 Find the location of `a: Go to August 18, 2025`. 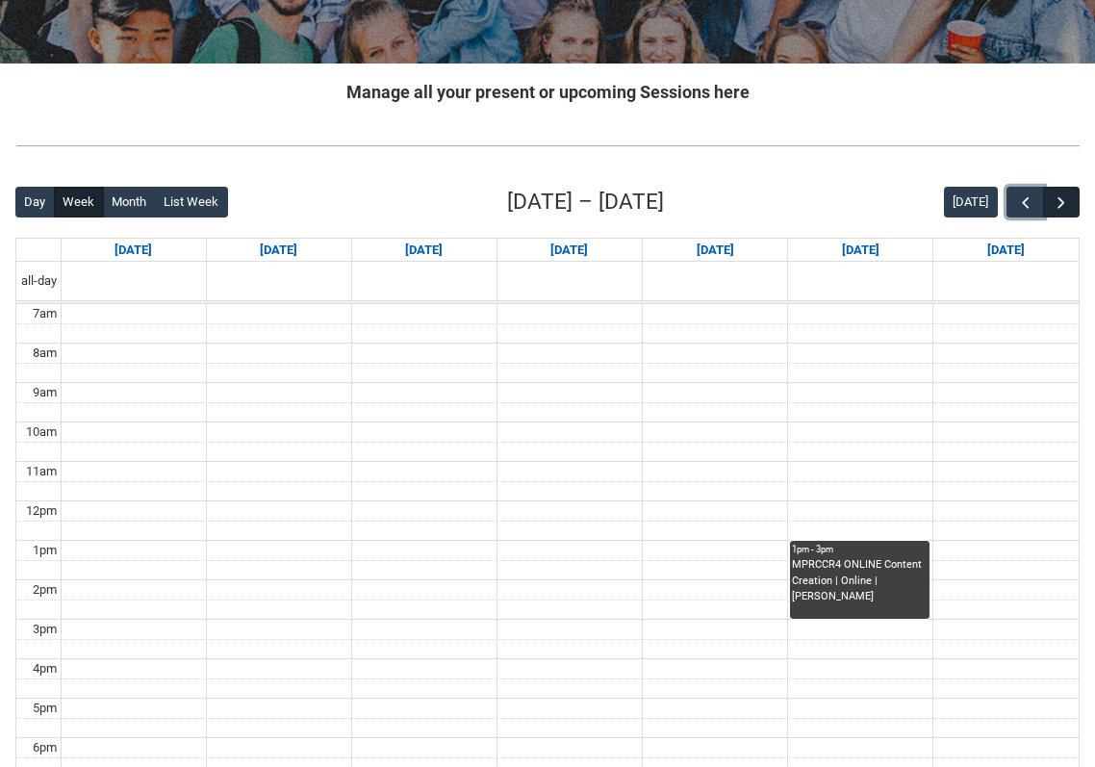

a: Go to August 18, 2025 is located at coordinates (278, 250).